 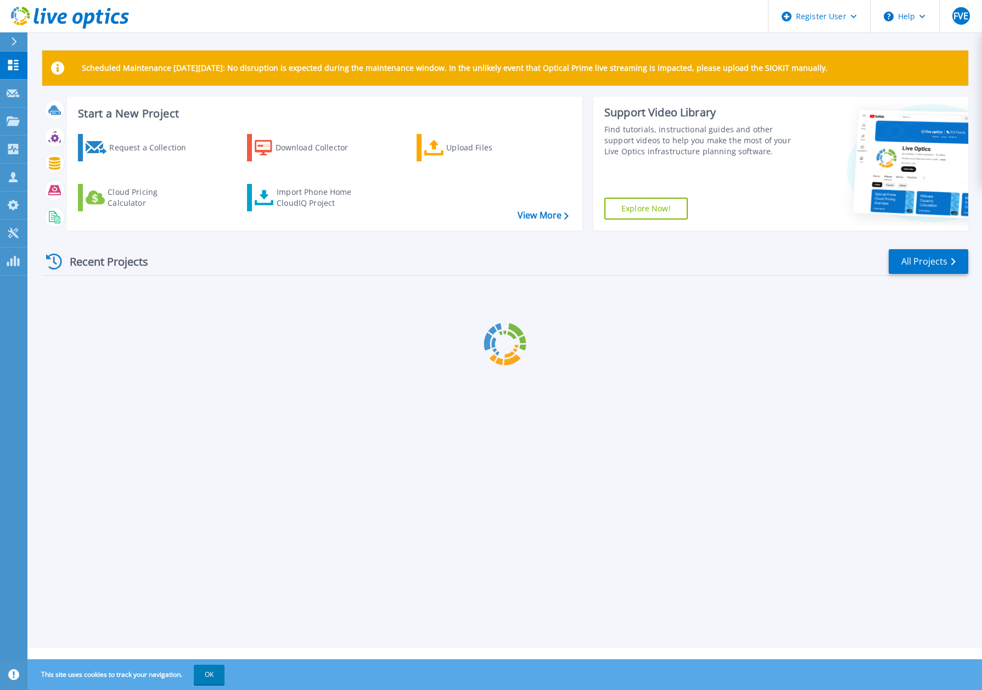 I want to click on a: Request a Collection, so click(x=139, y=148).